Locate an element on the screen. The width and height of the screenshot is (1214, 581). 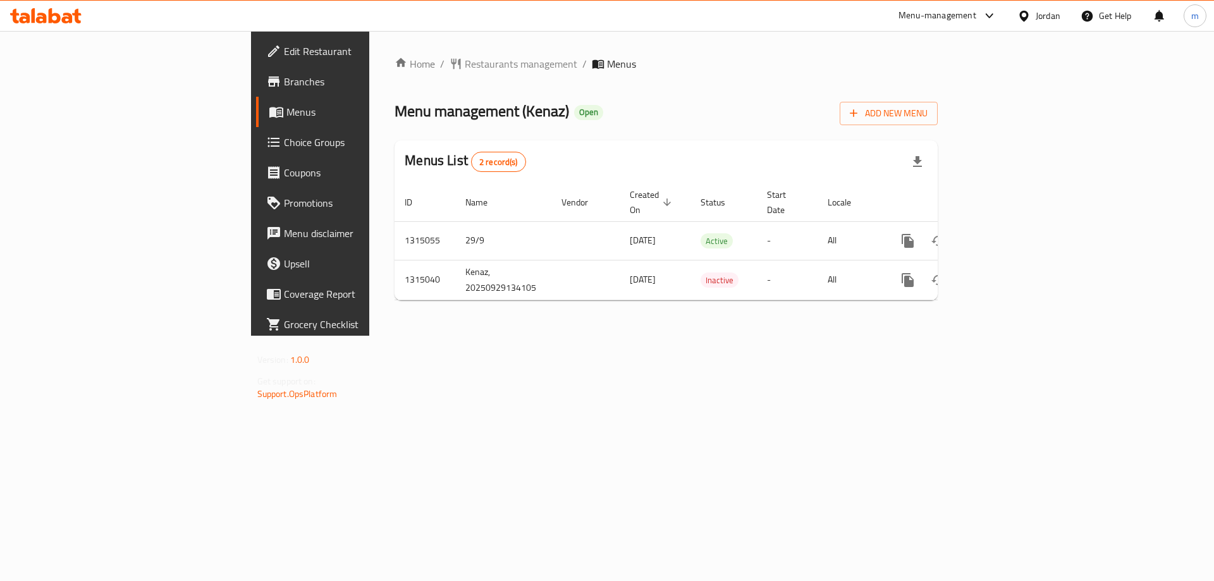
nav: breadcrumb is located at coordinates (666, 64).